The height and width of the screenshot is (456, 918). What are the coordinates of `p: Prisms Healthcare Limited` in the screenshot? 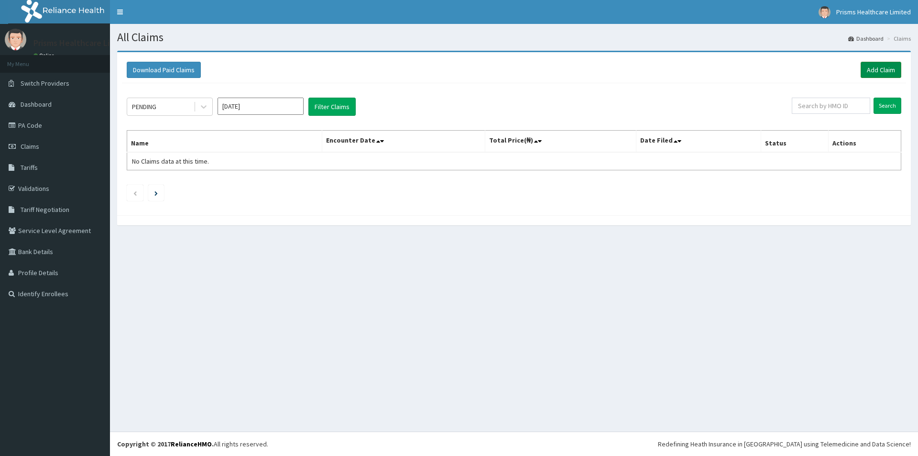 It's located at (82, 43).